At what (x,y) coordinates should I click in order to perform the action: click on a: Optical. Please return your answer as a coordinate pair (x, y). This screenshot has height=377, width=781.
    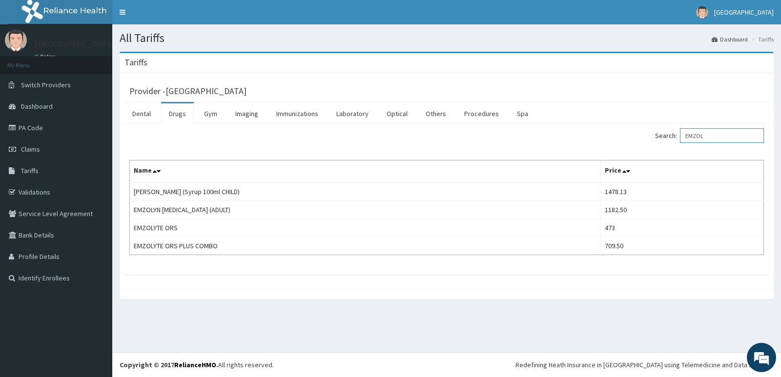
    Looking at the image, I should click on (397, 114).